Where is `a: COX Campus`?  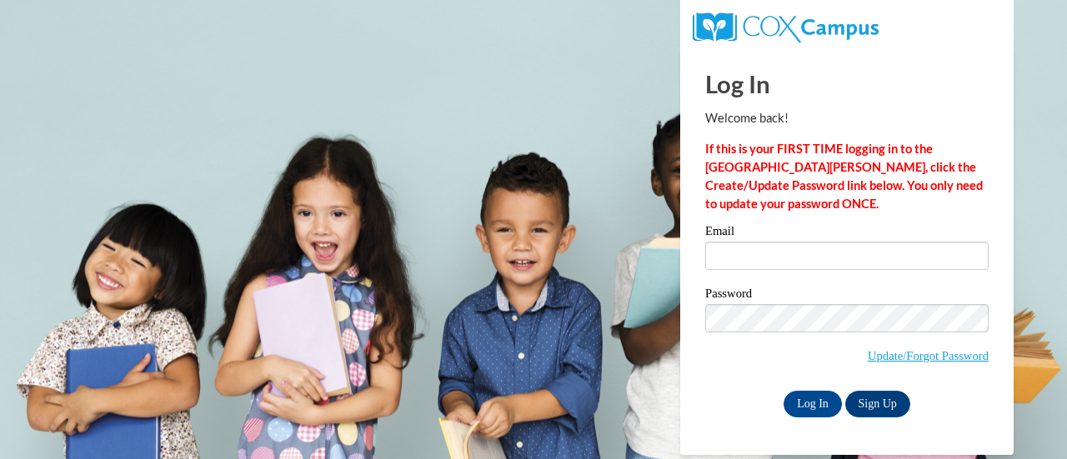
a: COX Campus is located at coordinates (785, 26).